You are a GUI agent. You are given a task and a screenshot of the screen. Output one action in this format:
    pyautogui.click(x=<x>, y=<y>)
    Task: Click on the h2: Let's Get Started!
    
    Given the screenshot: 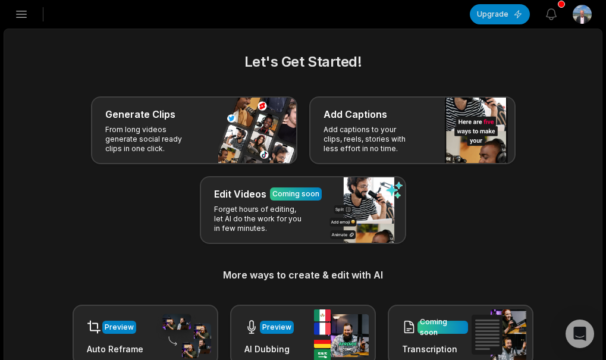 What is the action you would take?
    pyautogui.click(x=303, y=62)
    